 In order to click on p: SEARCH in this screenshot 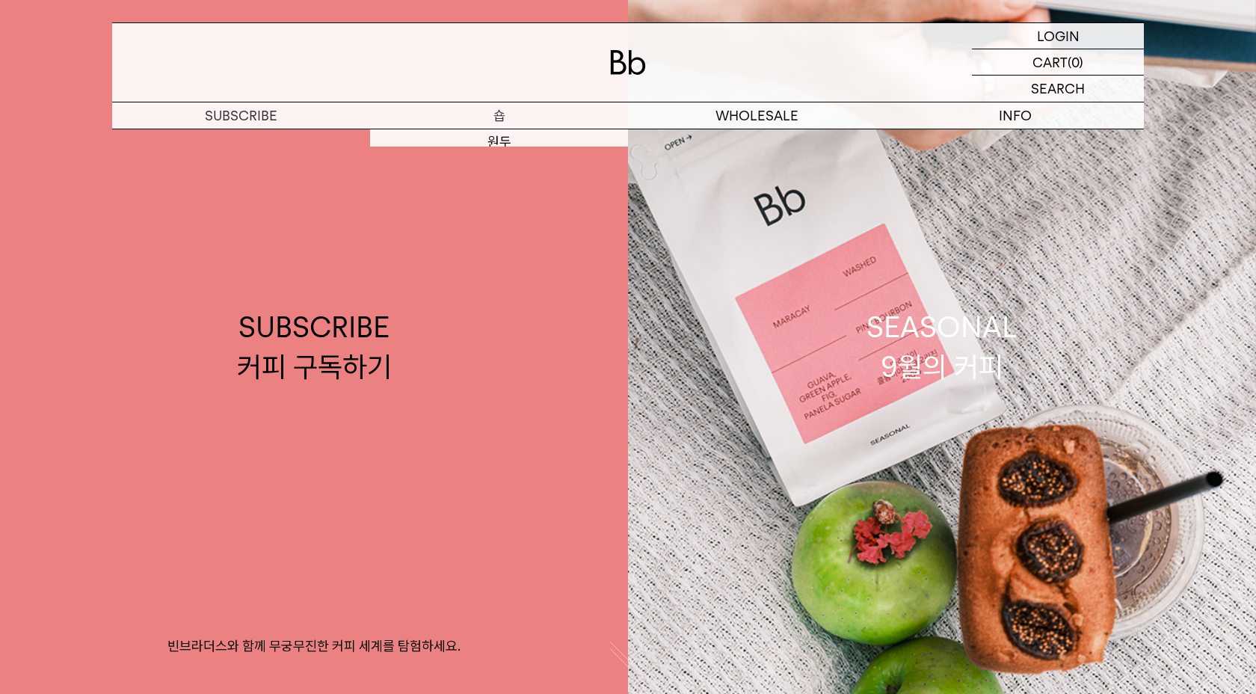, I will do `click(1058, 88)`.